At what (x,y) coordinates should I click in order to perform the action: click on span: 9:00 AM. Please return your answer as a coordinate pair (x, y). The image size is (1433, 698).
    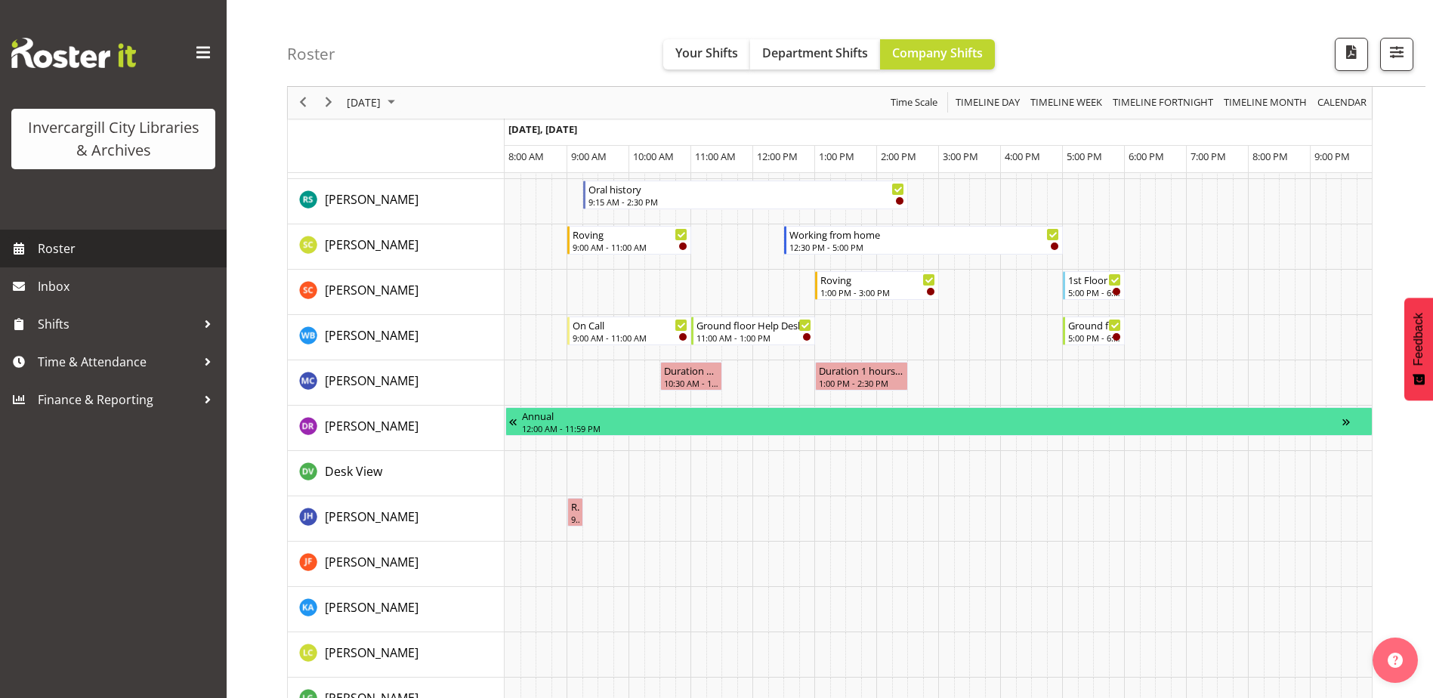
    Looking at the image, I should click on (589, 156).